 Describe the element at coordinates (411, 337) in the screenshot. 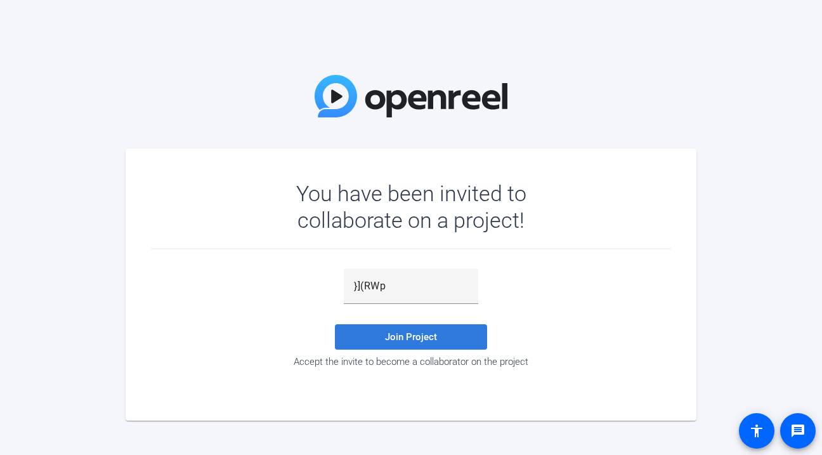

I see `button: Join Project` at that location.